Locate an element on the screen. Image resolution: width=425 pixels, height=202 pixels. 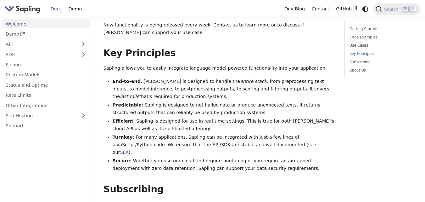
button: Switch between dark and light mode (currently system mode) is located at coordinates (366, 9).